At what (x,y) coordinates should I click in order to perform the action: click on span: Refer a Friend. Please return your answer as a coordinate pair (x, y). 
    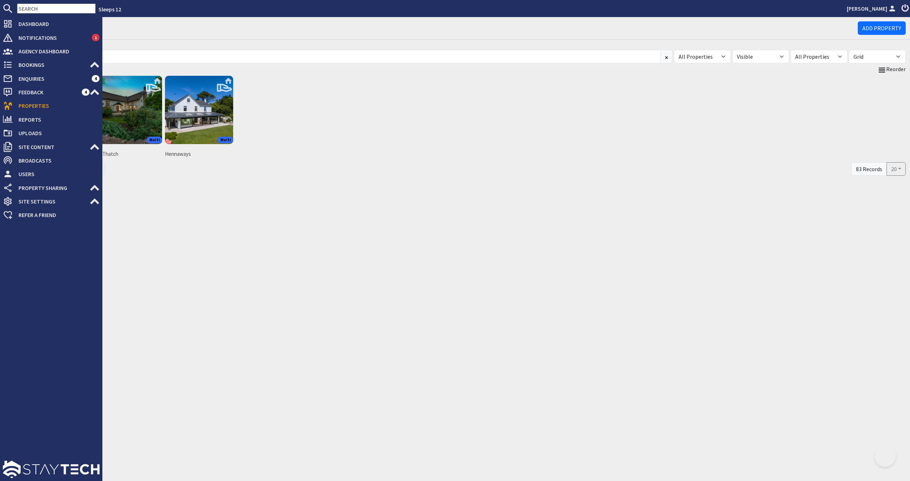
    Looking at the image, I should click on (56, 215).